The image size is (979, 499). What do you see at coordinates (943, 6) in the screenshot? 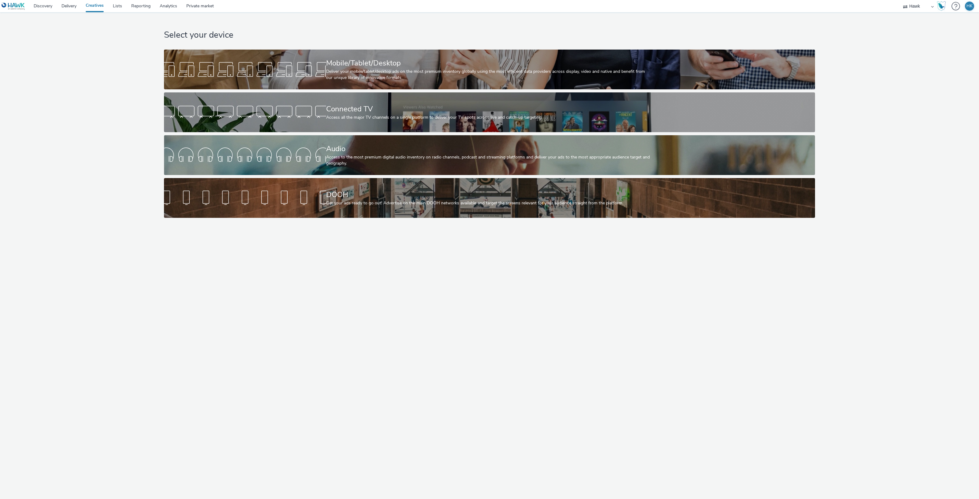
I see `a: Hawk Academy` at bounding box center [943, 6].